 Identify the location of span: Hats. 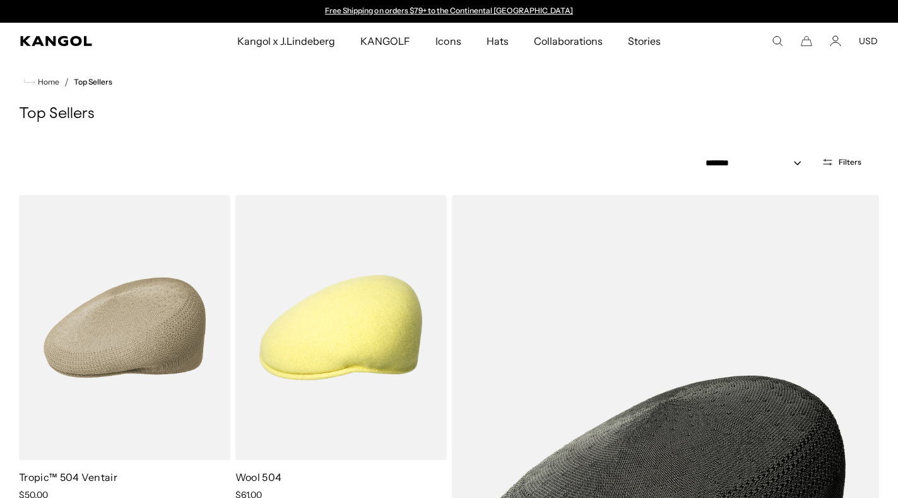
(498, 41).